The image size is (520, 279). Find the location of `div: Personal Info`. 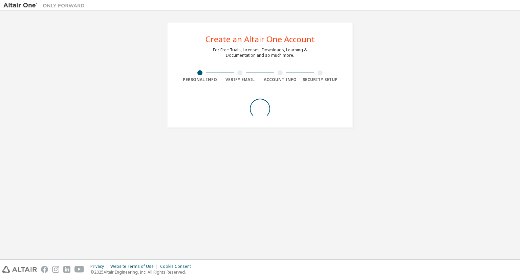

div: Personal Info is located at coordinates (200, 80).